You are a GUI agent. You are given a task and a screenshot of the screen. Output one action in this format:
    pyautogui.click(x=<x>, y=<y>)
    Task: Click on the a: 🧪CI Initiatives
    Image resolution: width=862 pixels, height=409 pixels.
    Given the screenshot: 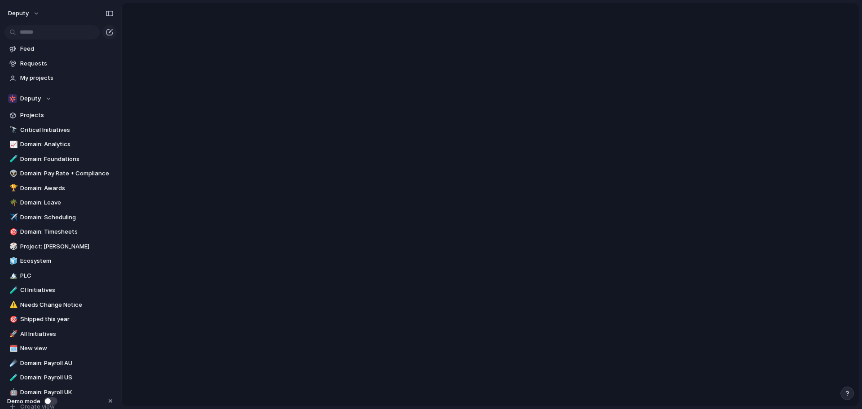 What is the action you would take?
    pyautogui.click(x=61, y=290)
    